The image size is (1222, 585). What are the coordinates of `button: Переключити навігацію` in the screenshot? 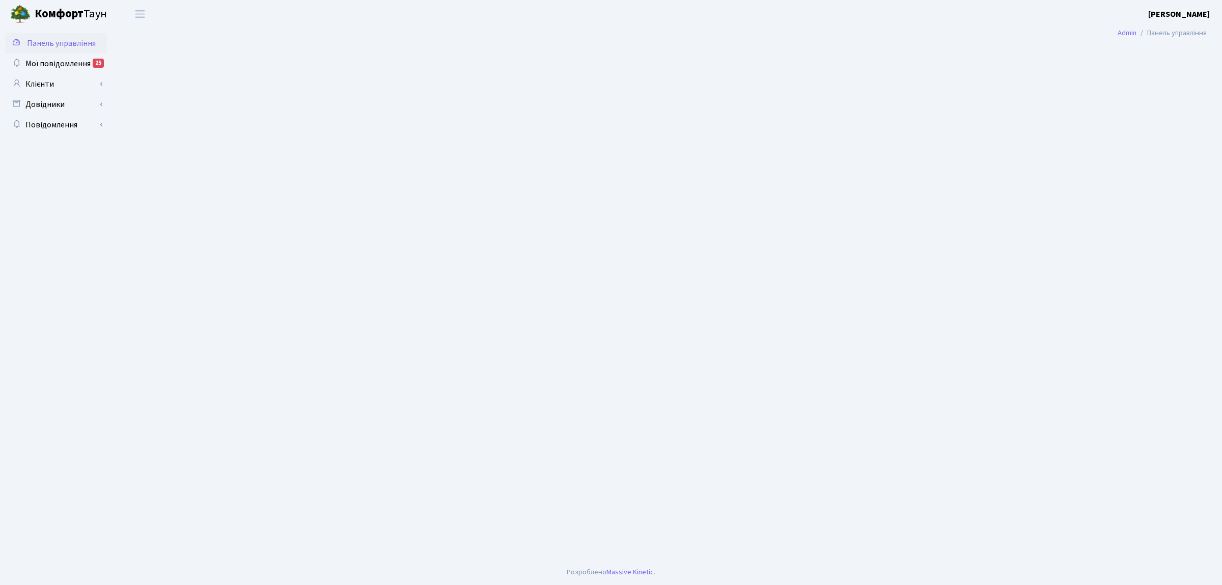 It's located at (140, 14).